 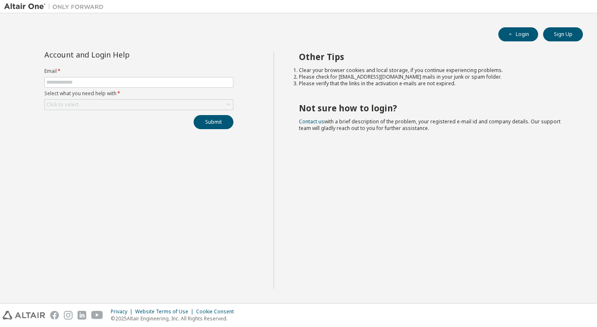 What do you see at coordinates (518, 34) in the screenshot?
I see `button: Login` at bounding box center [518, 34].